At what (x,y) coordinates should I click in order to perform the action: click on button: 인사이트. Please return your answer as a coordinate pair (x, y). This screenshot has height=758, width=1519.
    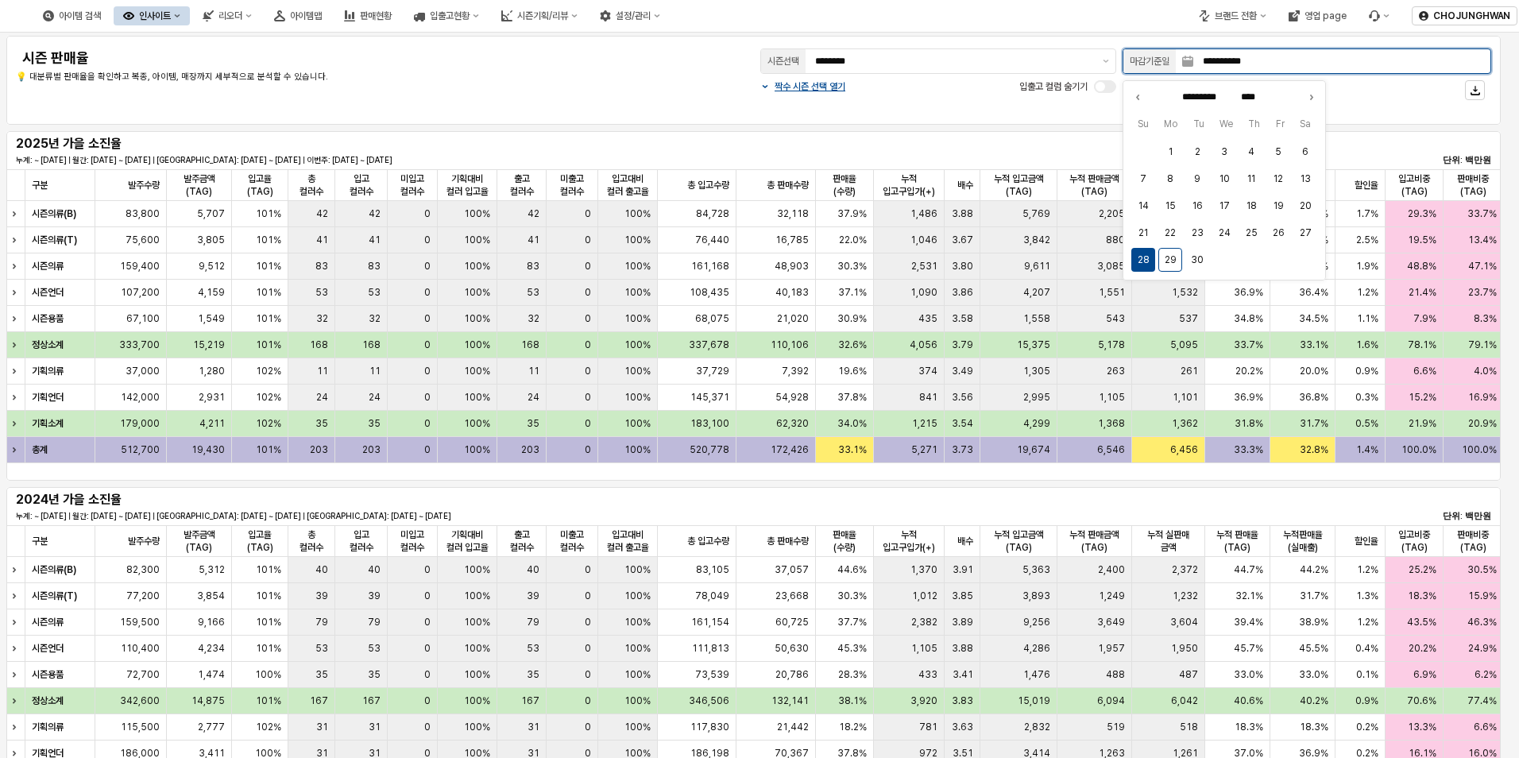
    Looking at the image, I should click on (152, 16).